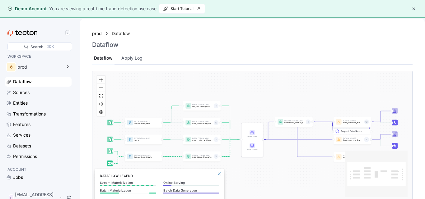  Describe the element at coordinates (144, 123) in the screenshot. I see `p: transactions_batch` at that location.